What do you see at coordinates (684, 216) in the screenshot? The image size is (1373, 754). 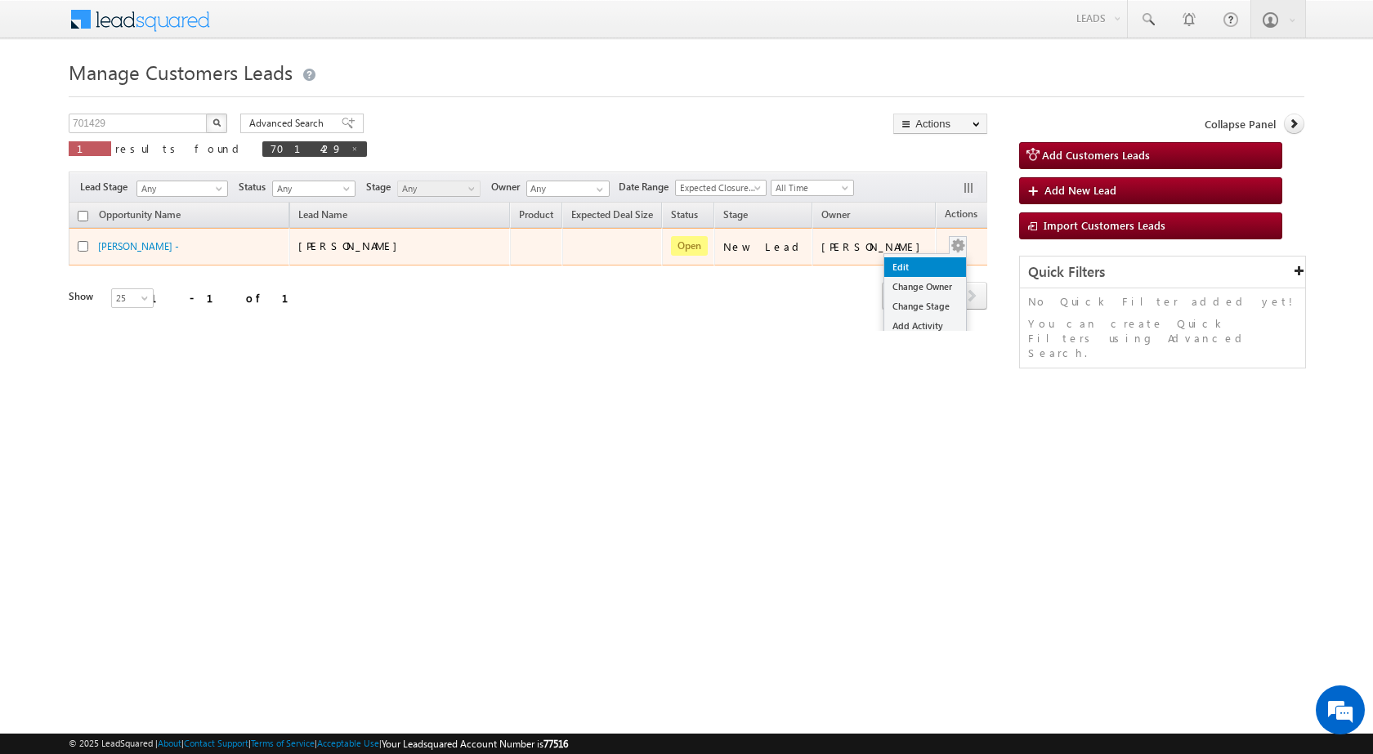 I see `a: Status` at bounding box center [684, 216].